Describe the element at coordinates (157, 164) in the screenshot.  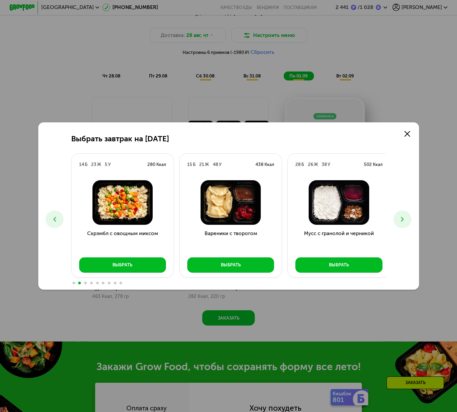
I see `div: 280 Ккал` at that location.